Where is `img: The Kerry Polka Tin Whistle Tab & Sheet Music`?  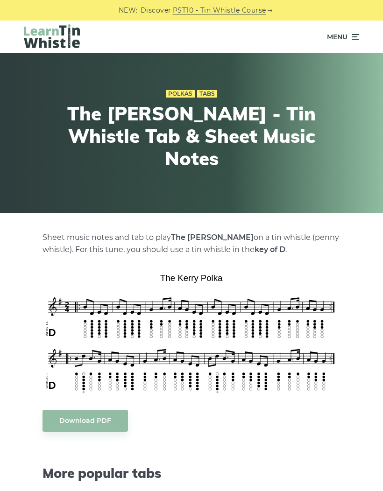 img: The Kerry Polka Tin Whistle Tab & Sheet Music is located at coordinates (191, 333).